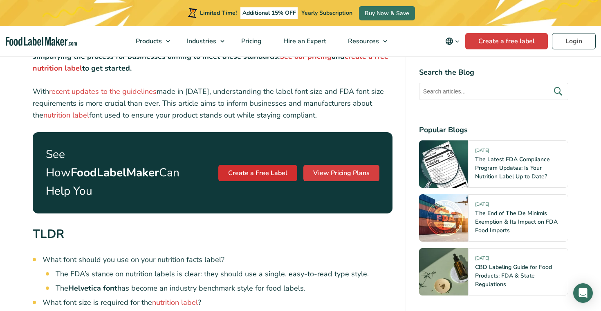  Describe the element at coordinates (326, 13) in the screenshot. I see `span: Yearly Subscription` at that location.